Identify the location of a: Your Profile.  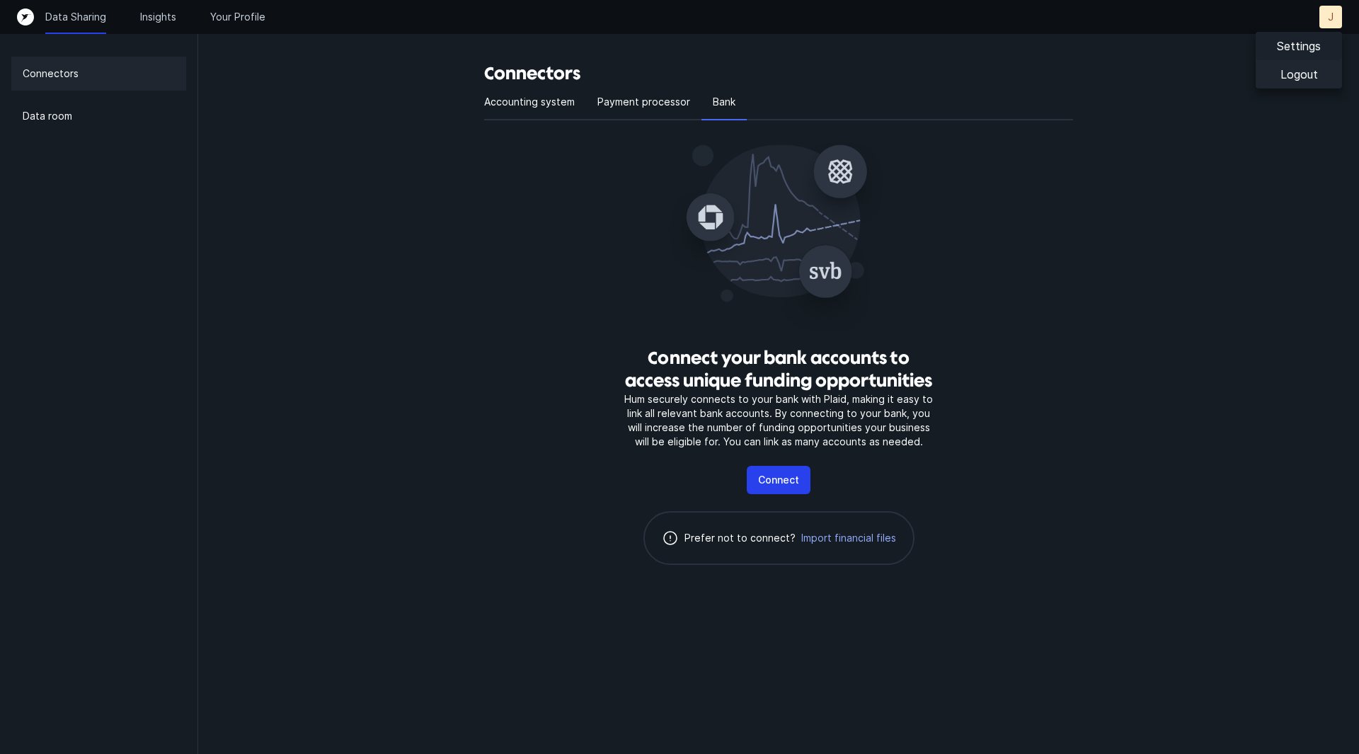
(238, 17).